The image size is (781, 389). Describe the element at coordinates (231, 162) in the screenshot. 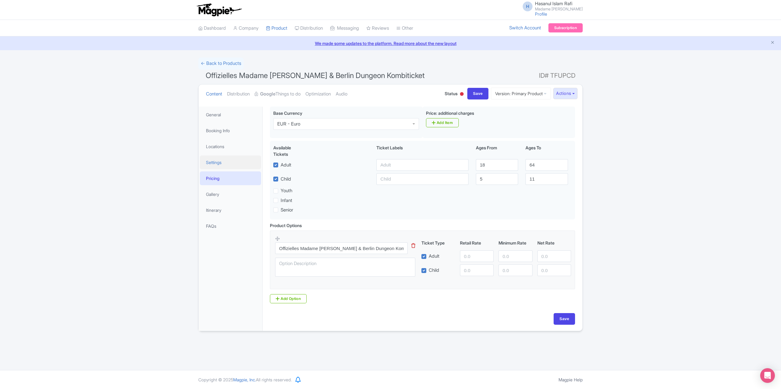

I see `a: Settings` at that location.